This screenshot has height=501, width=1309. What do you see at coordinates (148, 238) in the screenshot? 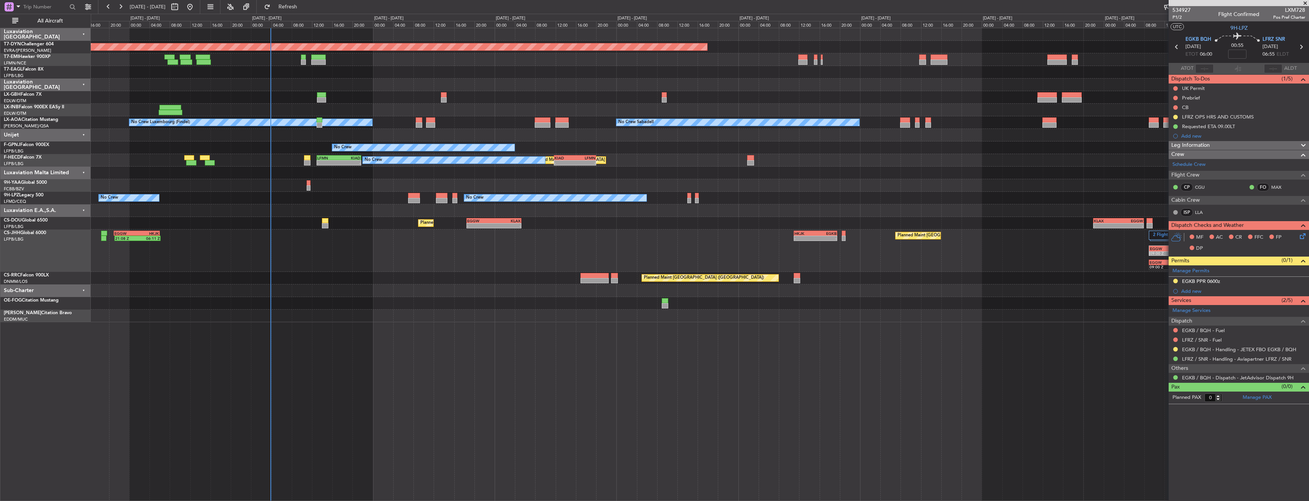
I see `div: 06:11 Z` at bounding box center [148, 238].